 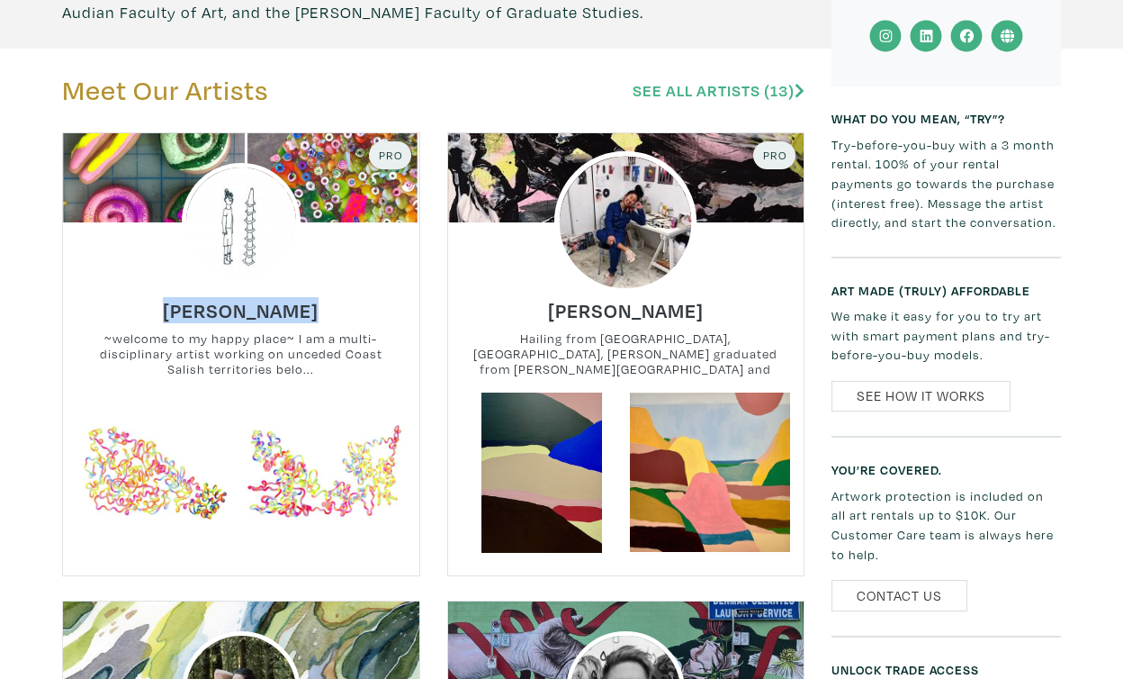 I want to click on p: Artwork protection is included on all art rentals up to $10K. Our Customer Care team is always he..., so click(x=946, y=525).